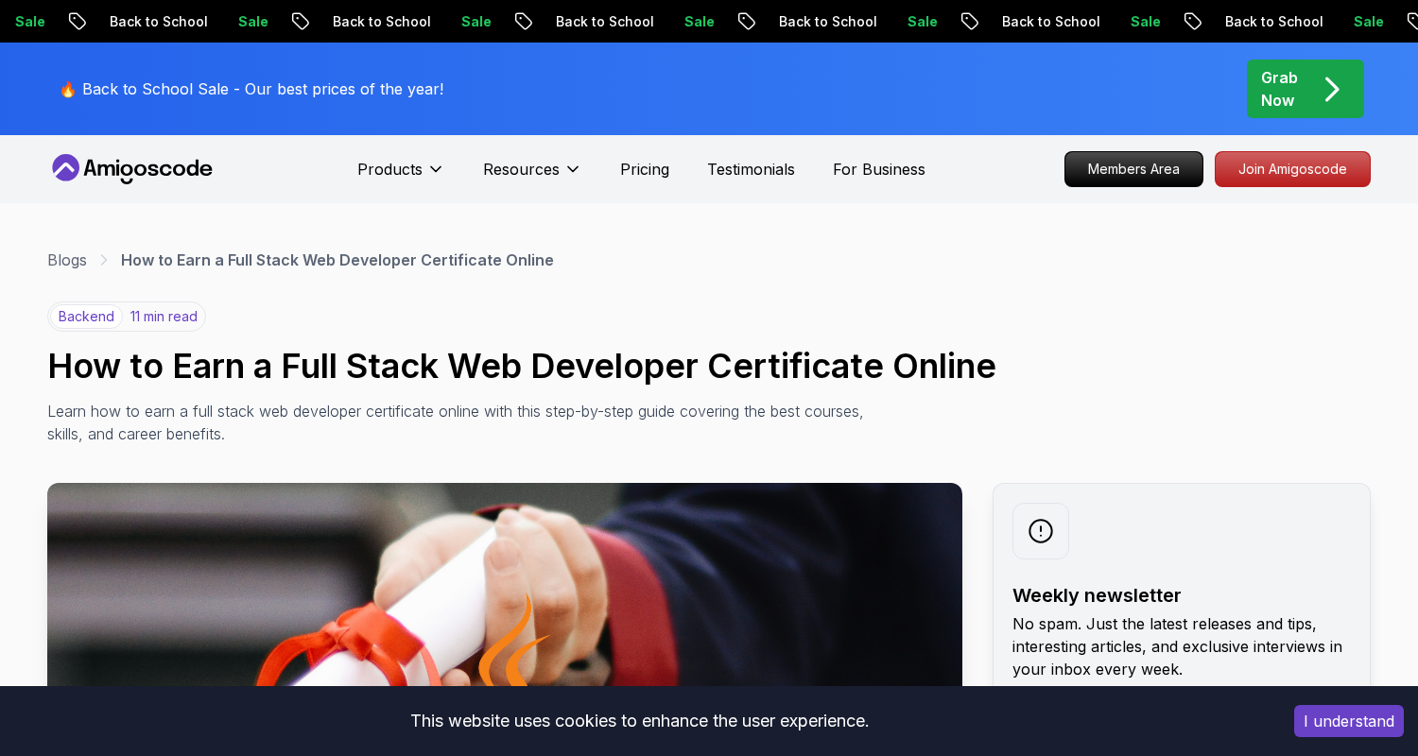  Describe the element at coordinates (471, 423) in the screenshot. I see `p: Learn how to earn a full stack web developer certificate online with this step-by-step guide cove...` at that location.